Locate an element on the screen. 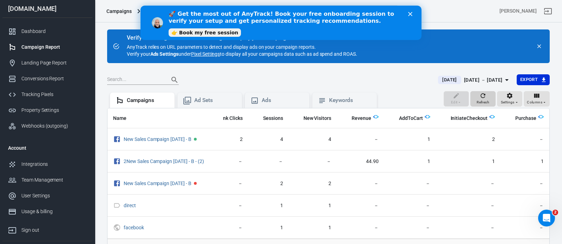 The width and height of the screenshot is (562, 244). strong: Ads Settings is located at coordinates (164, 54).